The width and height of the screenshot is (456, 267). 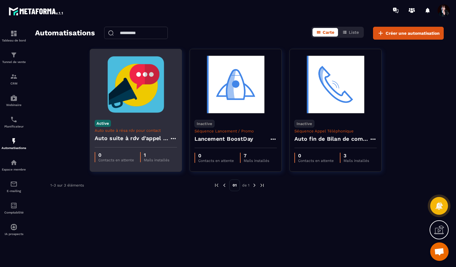 What do you see at coordinates (14, 36) in the screenshot?
I see `a: formationformationTableau de bord` at bounding box center [14, 36].